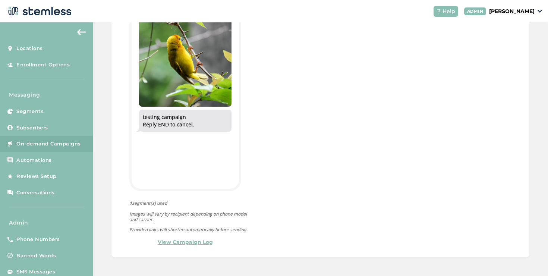  What do you see at coordinates (48, 144) in the screenshot?
I see `span: On-demand Campaigns` at bounding box center [48, 144].